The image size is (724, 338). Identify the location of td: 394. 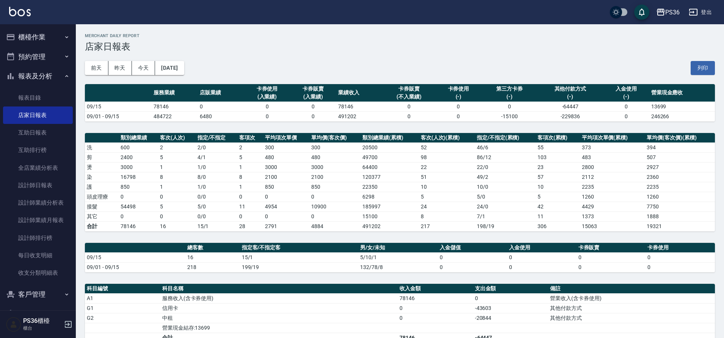
(679, 147).